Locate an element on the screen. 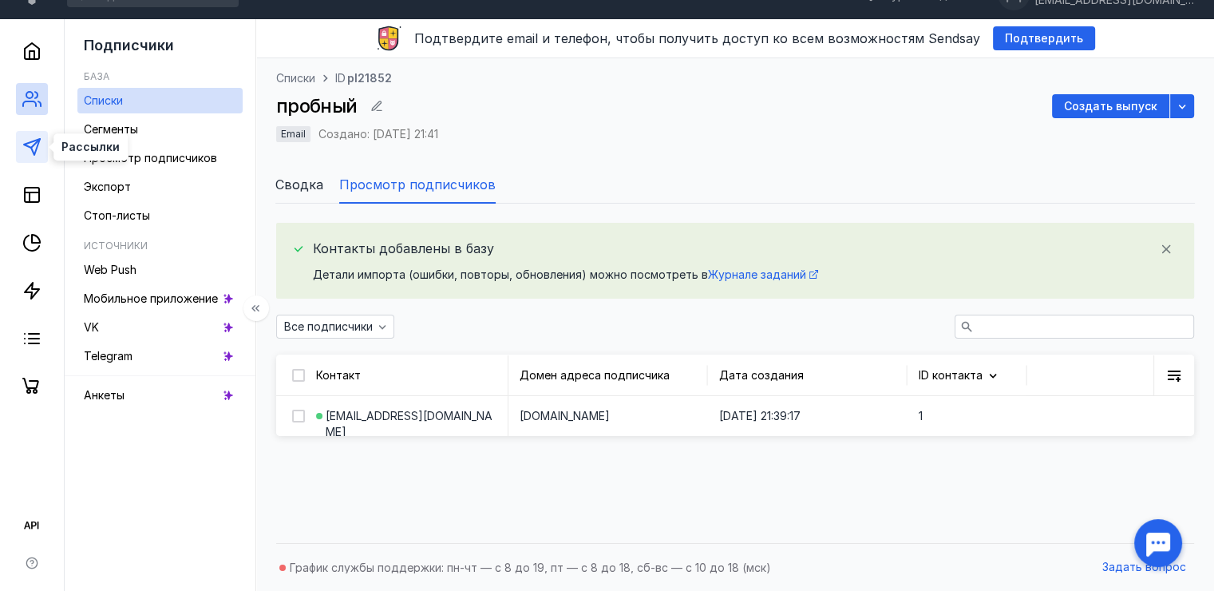  span: pl21852 is located at coordinates (370, 78).